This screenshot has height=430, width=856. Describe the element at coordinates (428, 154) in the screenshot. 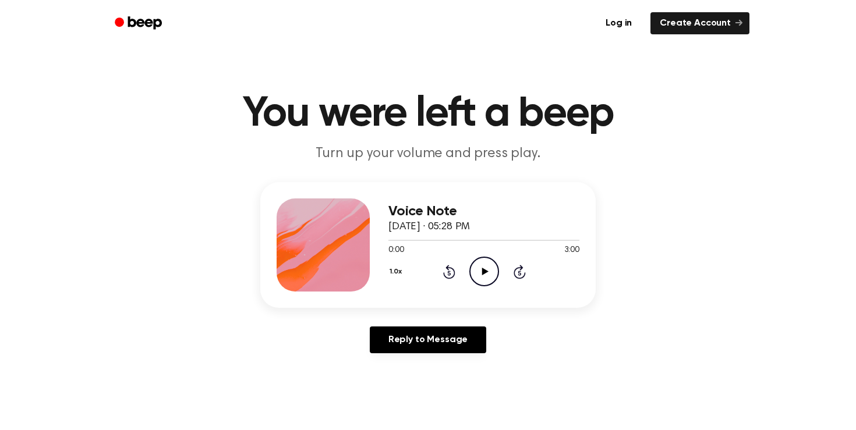

I see `p: Turn up your volume and press play.` at that location.